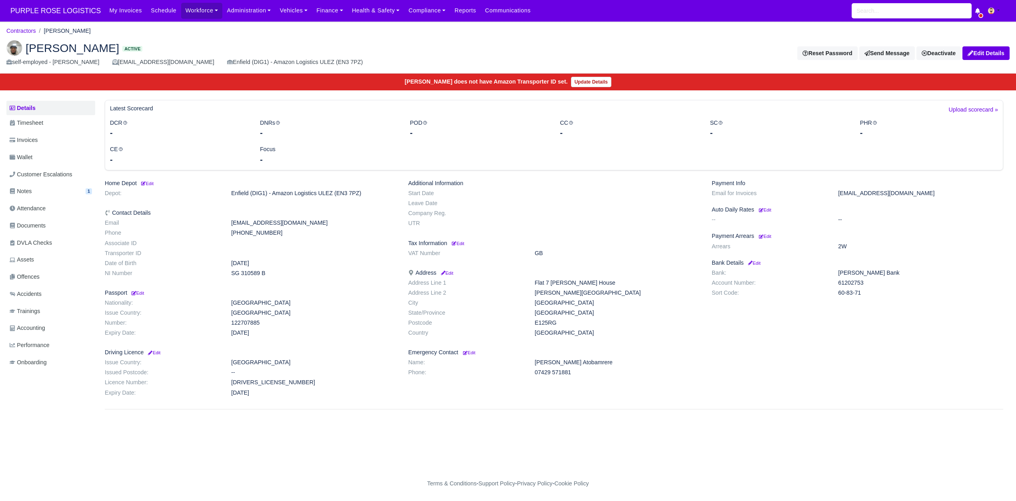 This screenshot has width=1016, height=501. What do you see at coordinates (25, 311) in the screenshot?
I see `span: Trainings` at bounding box center [25, 311].